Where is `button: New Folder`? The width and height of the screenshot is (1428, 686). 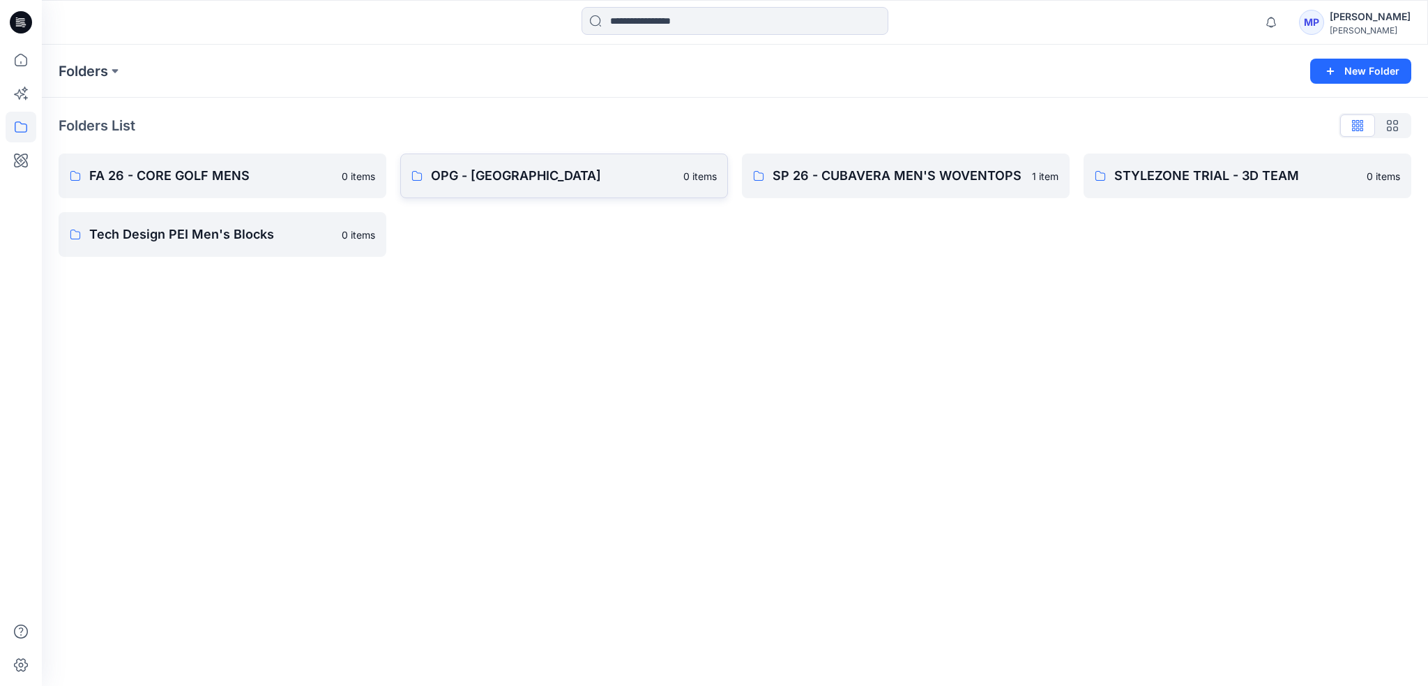
button: New Folder is located at coordinates (1361, 71).